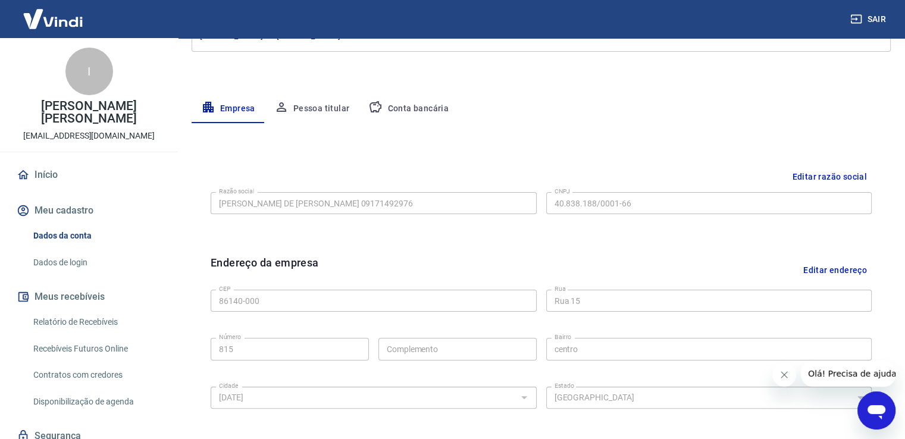  What do you see at coordinates (96, 375) in the screenshot?
I see `a: Contratos com credores` at bounding box center [96, 375].